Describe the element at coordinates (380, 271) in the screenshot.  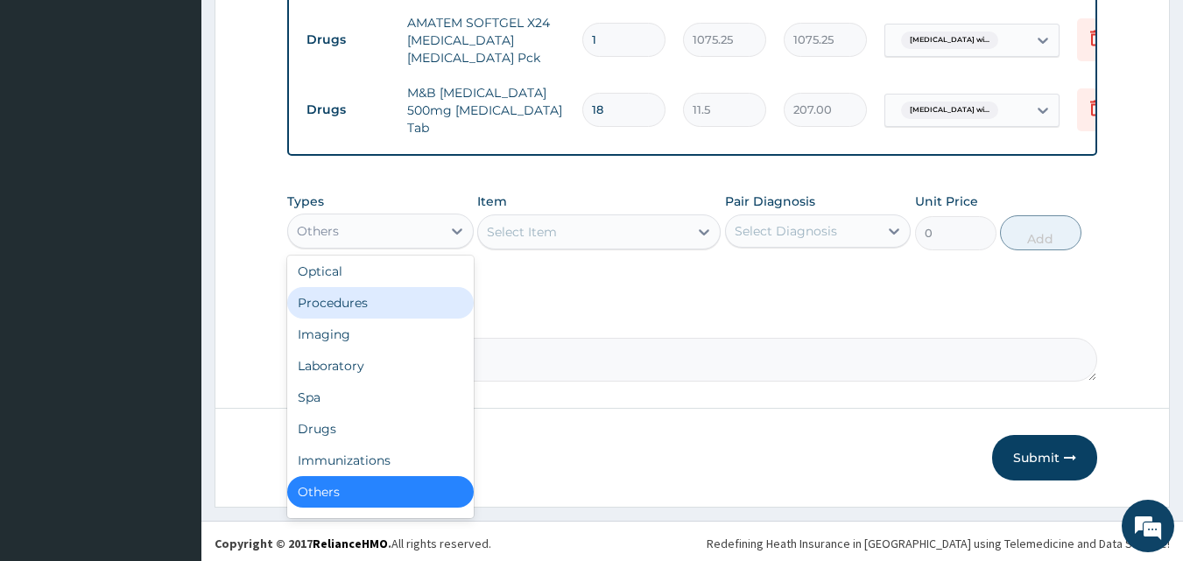
I see `div: Optical` at that location.